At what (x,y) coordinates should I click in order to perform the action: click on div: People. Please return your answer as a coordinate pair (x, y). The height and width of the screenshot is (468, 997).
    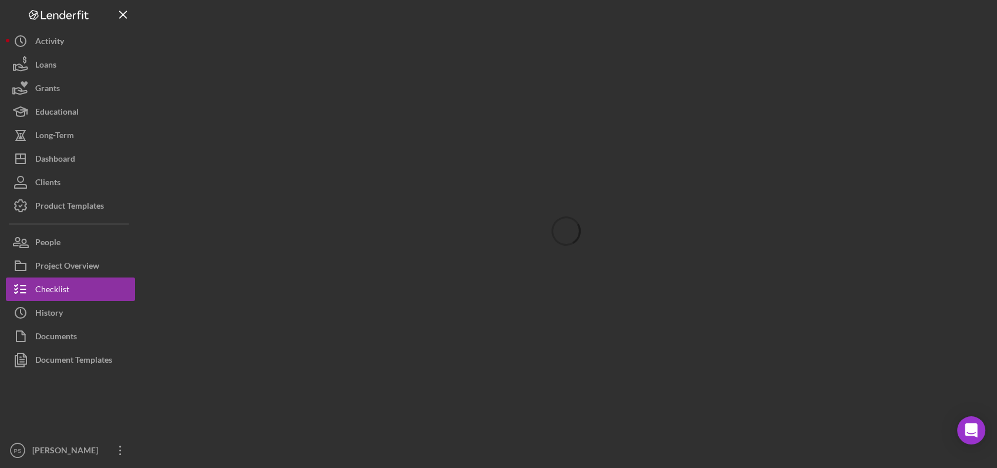
    Looking at the image, I should click on (48, 243).